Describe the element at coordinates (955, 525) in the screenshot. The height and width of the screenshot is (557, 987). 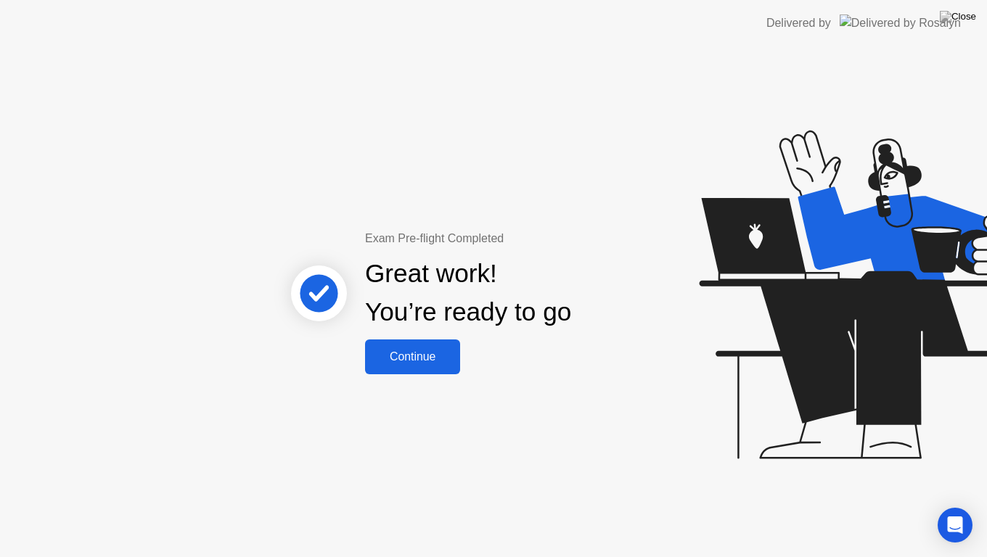
I see `div: Open Intercom Messenger` at that location.